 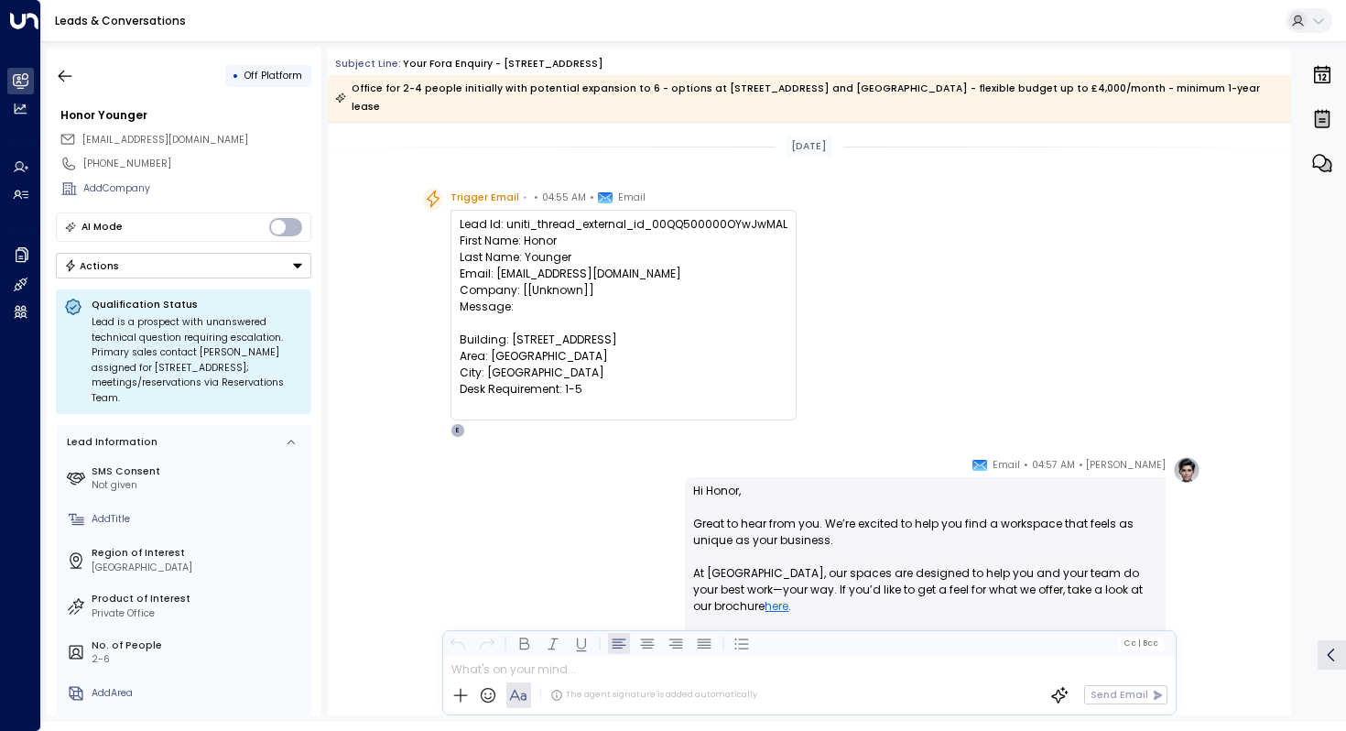 What do you see at coordinates (654, 695) in the screenshot?
I see `div: The agent signature is added automatically` at bounding box center [654, 695].